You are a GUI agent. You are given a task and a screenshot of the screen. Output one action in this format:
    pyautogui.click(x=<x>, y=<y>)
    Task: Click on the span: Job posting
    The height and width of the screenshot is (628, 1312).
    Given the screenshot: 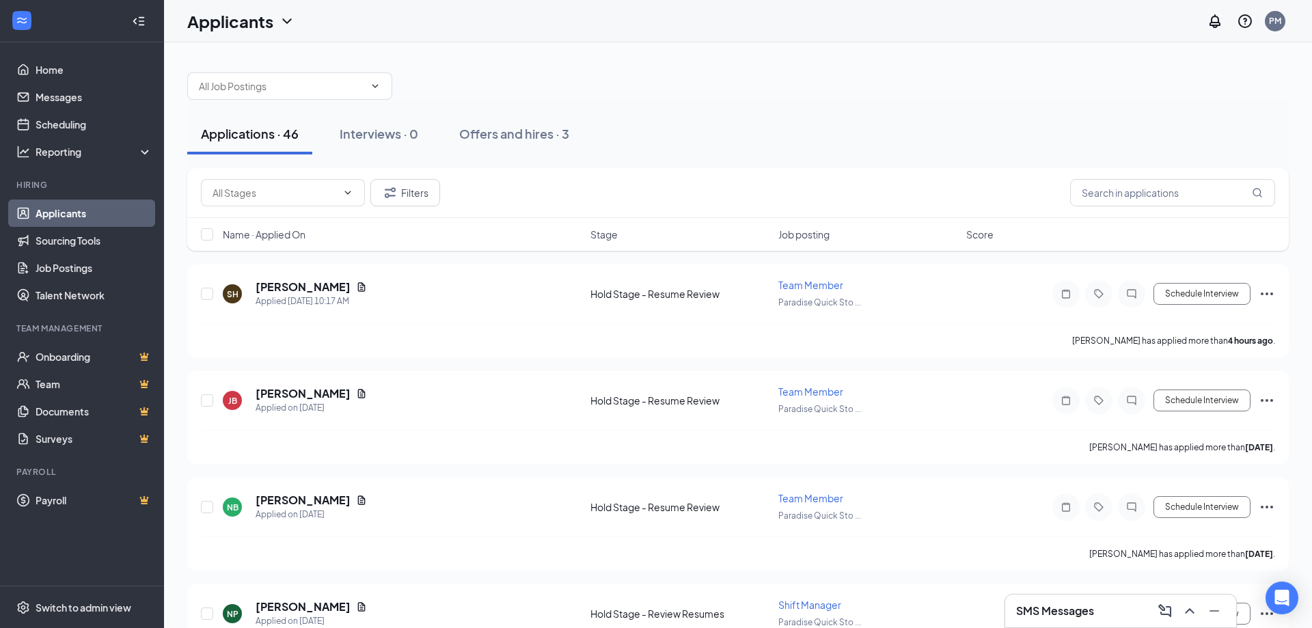 What is the action you would take?
    pyautogui.click(x=803, y=234)
    